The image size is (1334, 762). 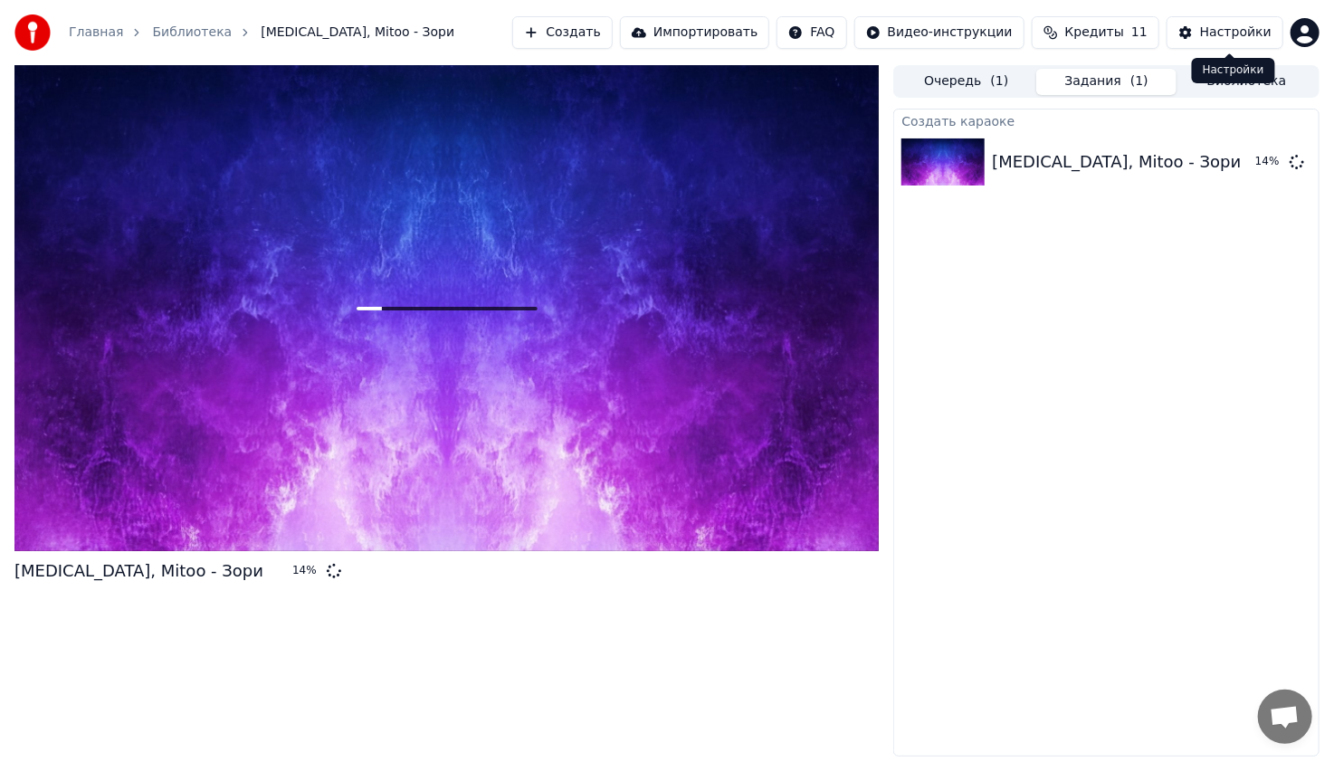 I want to click on button: Кредиты11, so click(x=1095, y=33).